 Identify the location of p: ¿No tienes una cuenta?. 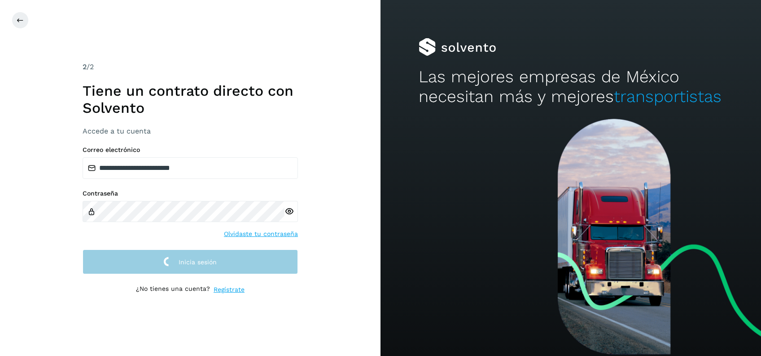
(173, 289).